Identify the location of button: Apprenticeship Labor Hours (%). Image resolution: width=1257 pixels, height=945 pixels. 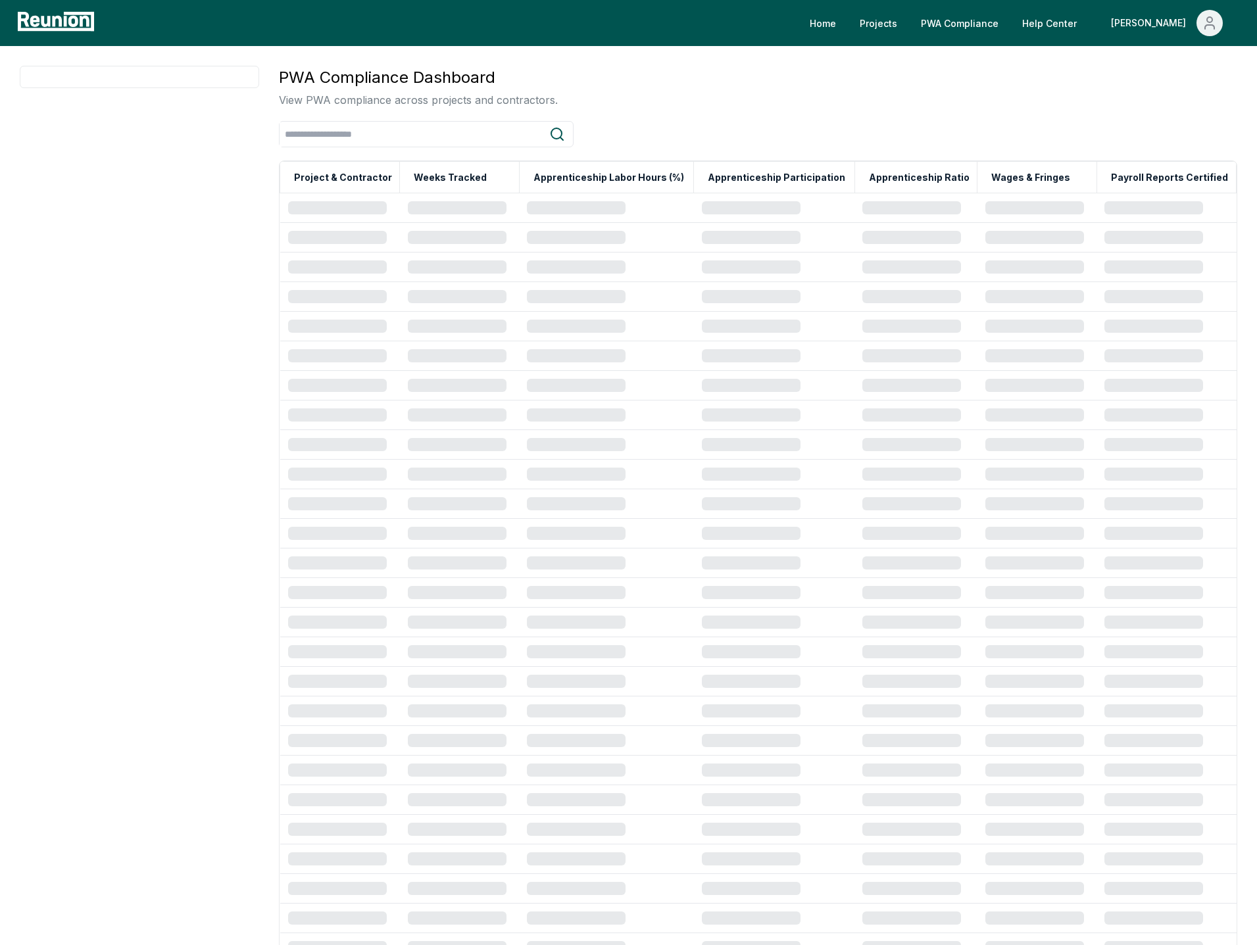
(608, 178).